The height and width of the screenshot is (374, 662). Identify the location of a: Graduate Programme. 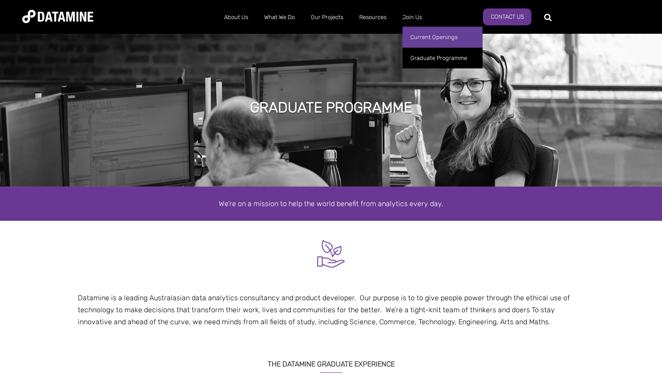
(442, 58).